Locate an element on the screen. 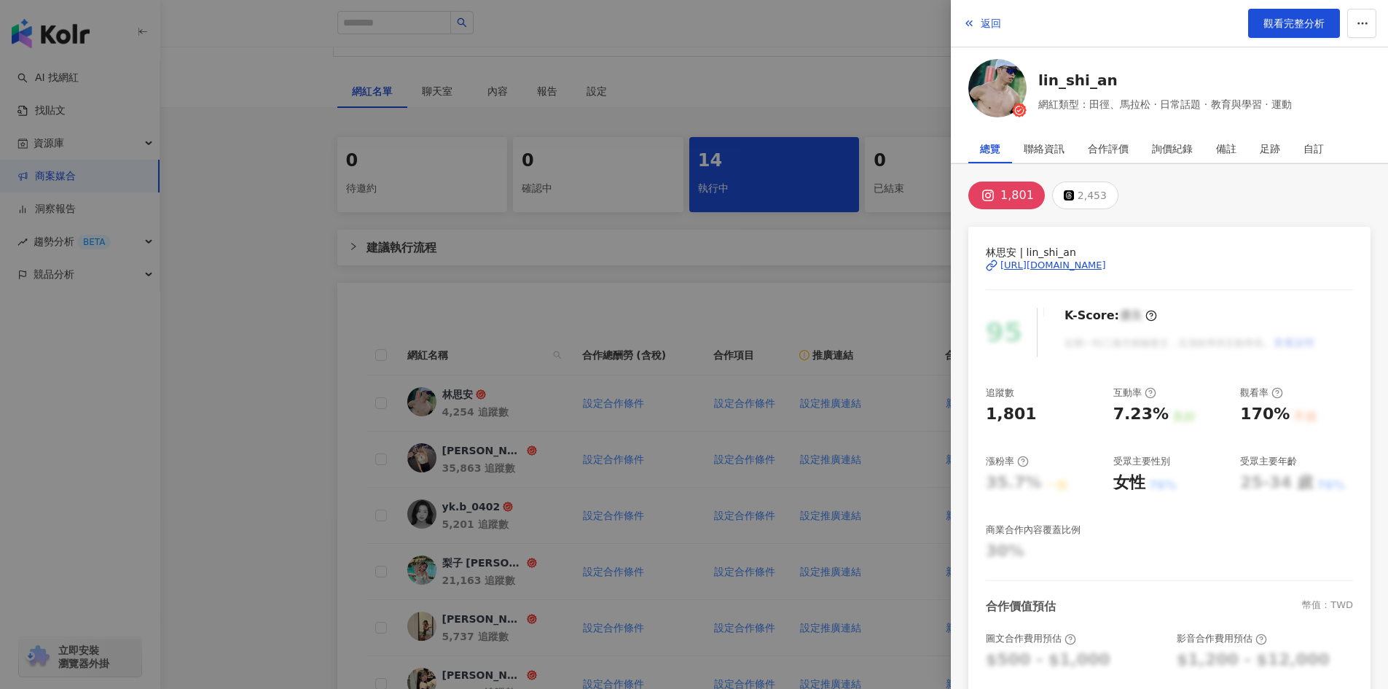  button: 1,801 is located at coordinates (1007, 195).